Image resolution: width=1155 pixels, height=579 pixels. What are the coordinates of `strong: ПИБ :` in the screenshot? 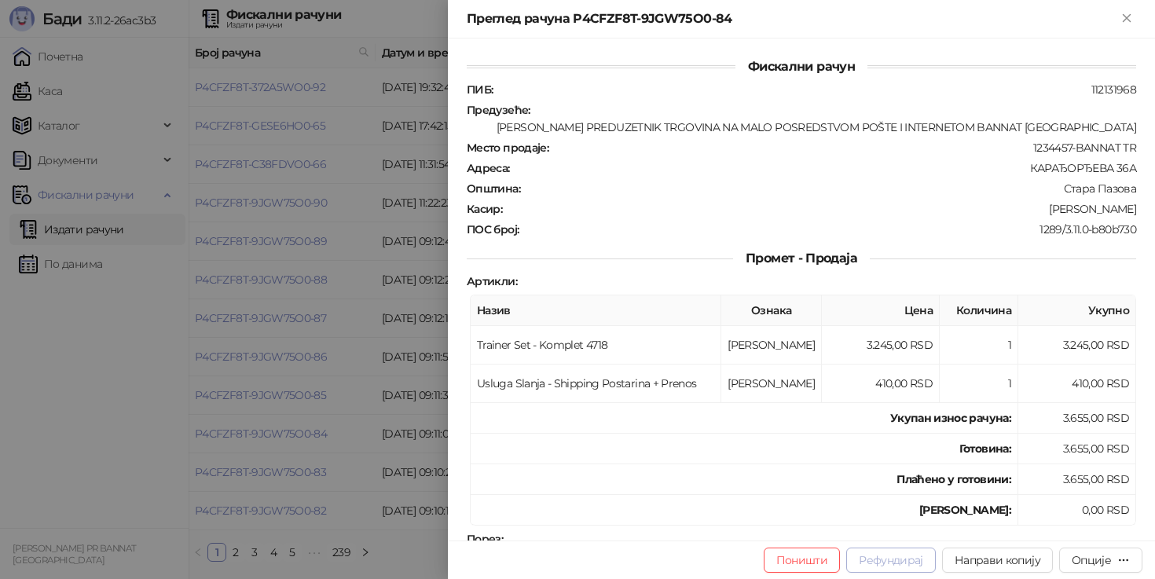 It's located at (479, 90).